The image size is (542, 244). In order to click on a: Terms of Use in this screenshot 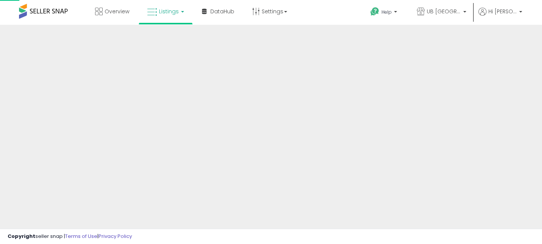, I will do `click(81, 236)`.